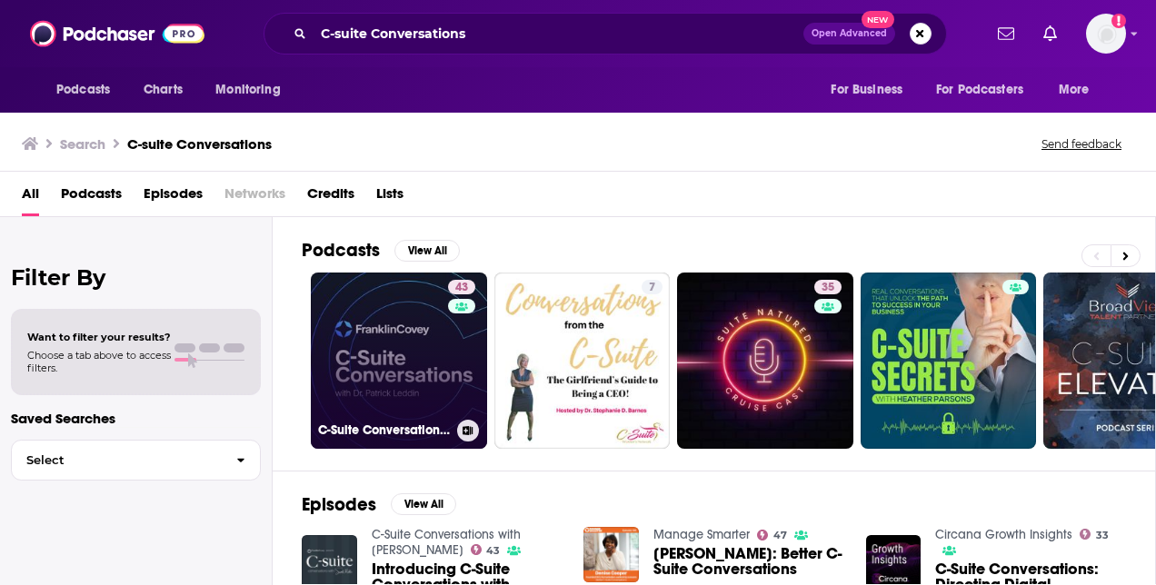 This screenshot has width=1156, height=585. Describe the element at coordinates (702, 534) in the screenshot. I see `a: Manage Smarter` at that location.